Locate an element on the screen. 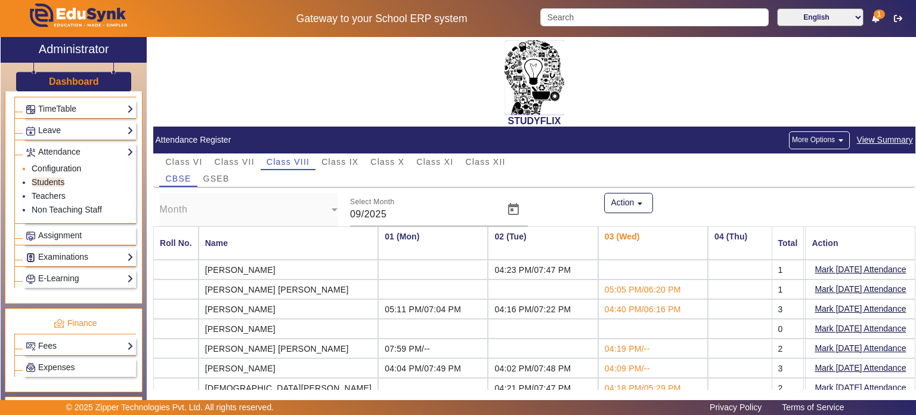 The width and height of the screenshot is (916, 415). td: 04:09 PM/-- is located at coordinates (653, 367).